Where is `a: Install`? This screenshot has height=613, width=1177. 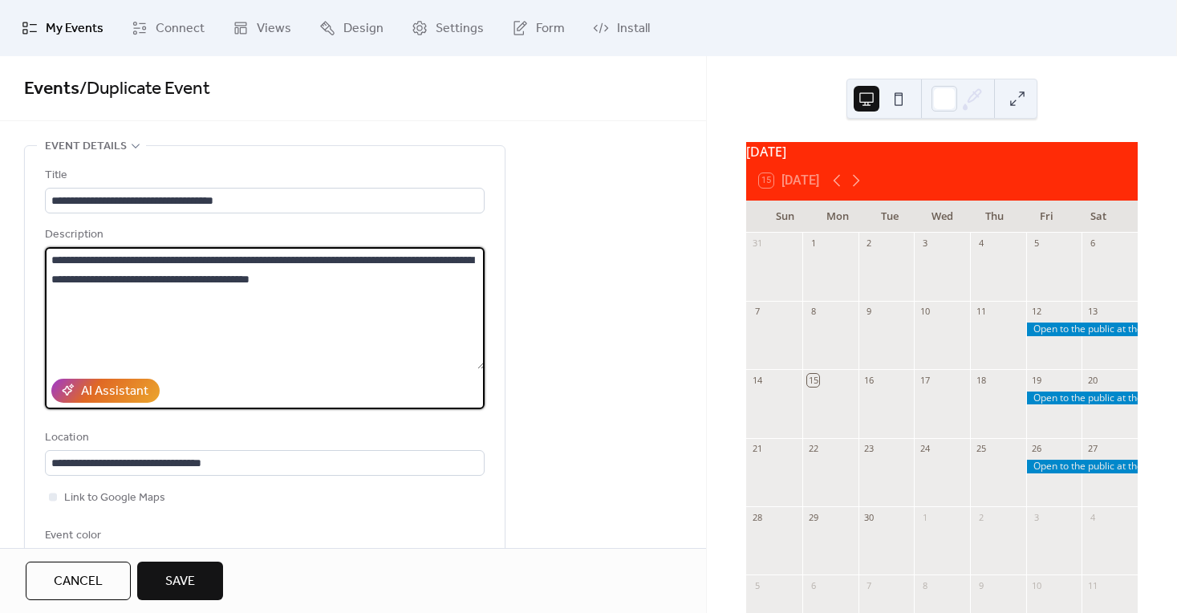 a: Install is located at coordinates (621, 28).